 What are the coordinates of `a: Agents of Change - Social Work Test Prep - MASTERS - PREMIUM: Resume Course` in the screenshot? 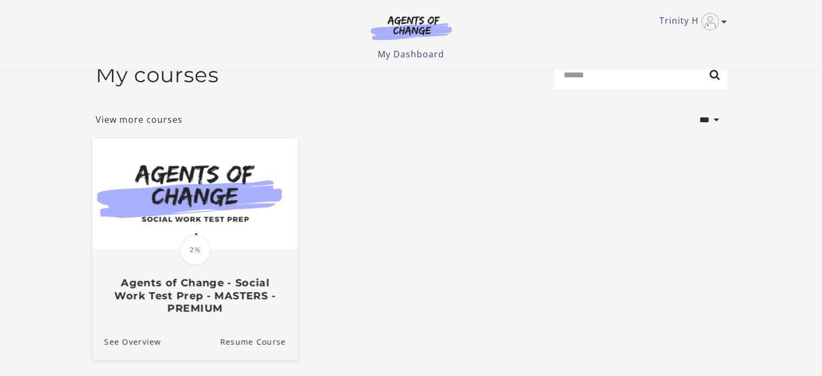 It's located at (259, 341).